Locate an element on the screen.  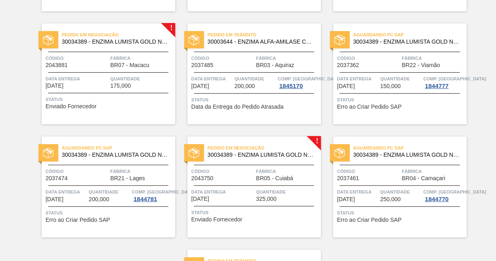
span: BR05 - Cuiabá is located at coordinates (275, 179).